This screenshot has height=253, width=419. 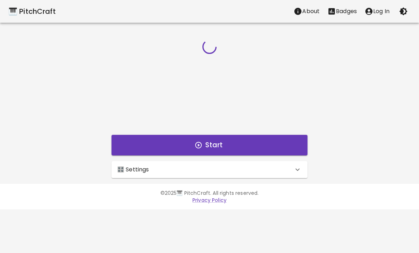 I want to click on button: Start, so click(x=209, y=145).